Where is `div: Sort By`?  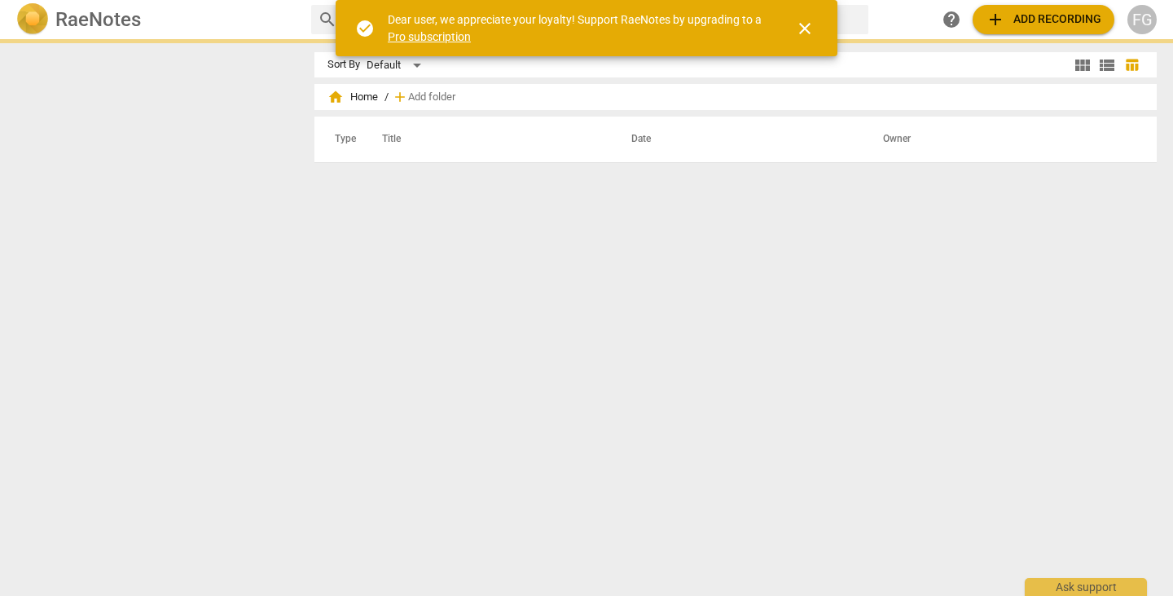 div: Sort By is located at coordinates (344, 64).